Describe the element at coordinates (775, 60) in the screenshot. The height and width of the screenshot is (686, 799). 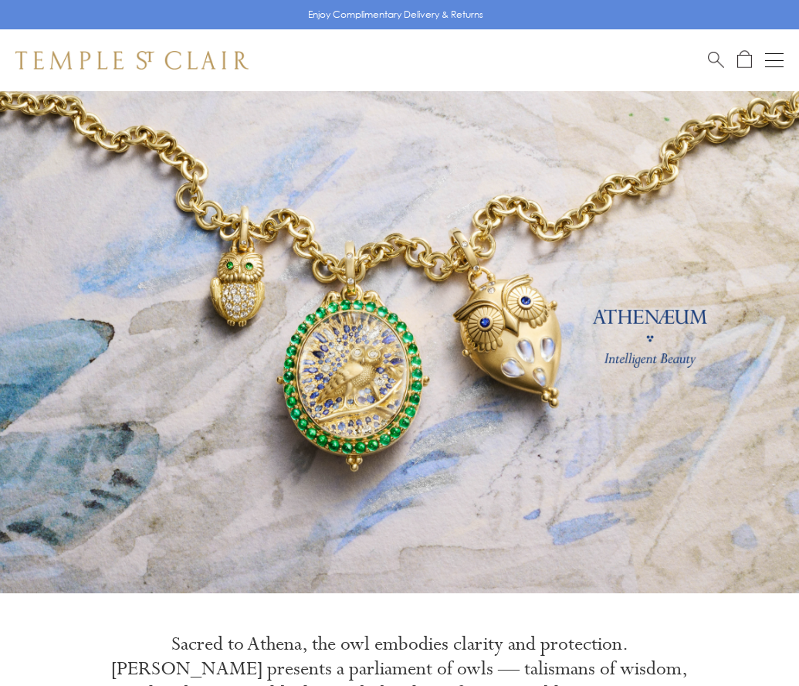
I see `button: Open navigation` at that location.